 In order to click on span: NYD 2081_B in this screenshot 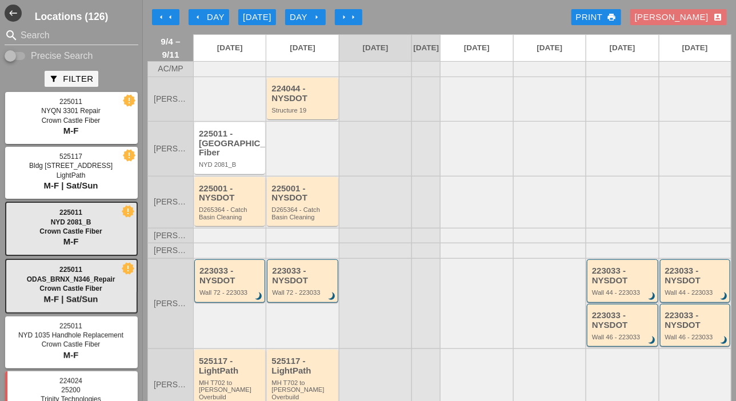, I will do `click(71, 222)`.